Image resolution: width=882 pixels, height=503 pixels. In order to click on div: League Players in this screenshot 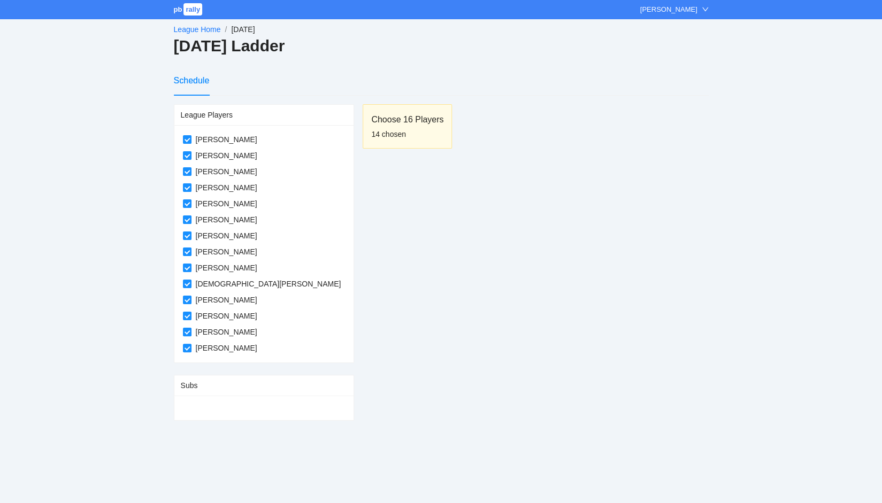, I will do `click(264, 115)`.